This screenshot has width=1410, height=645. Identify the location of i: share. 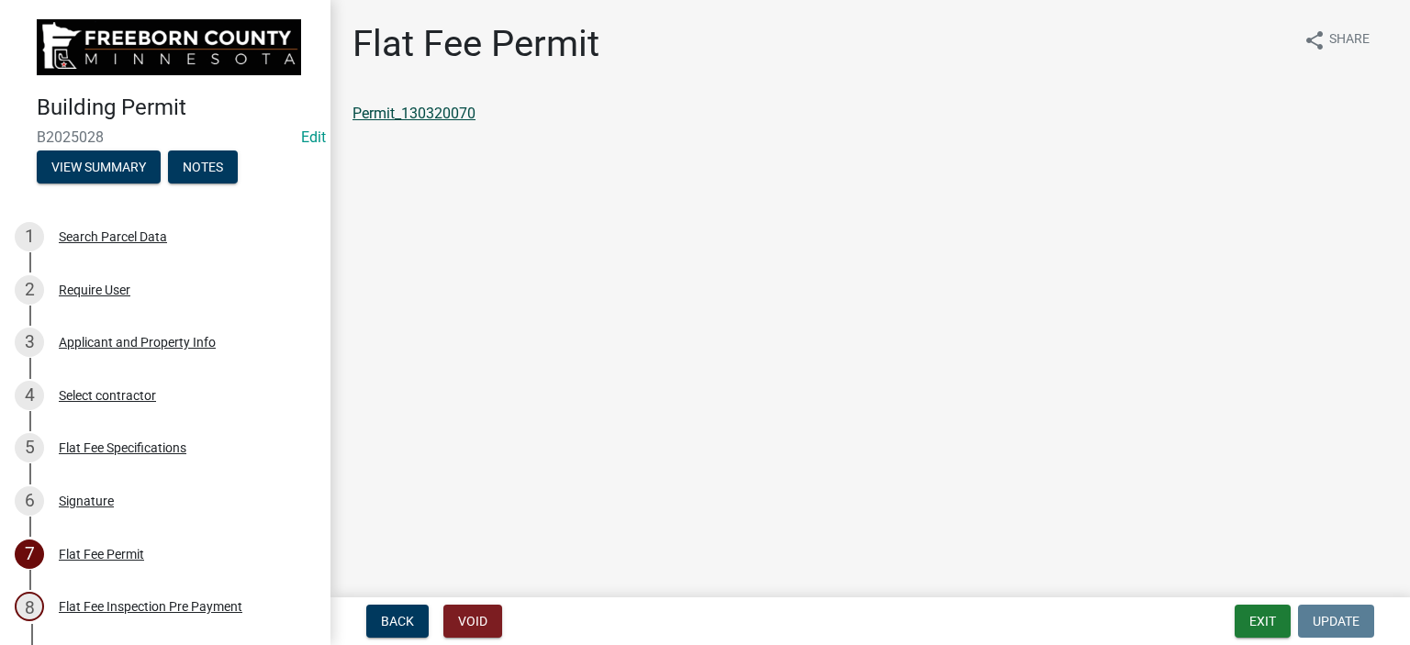
(1314, 40).